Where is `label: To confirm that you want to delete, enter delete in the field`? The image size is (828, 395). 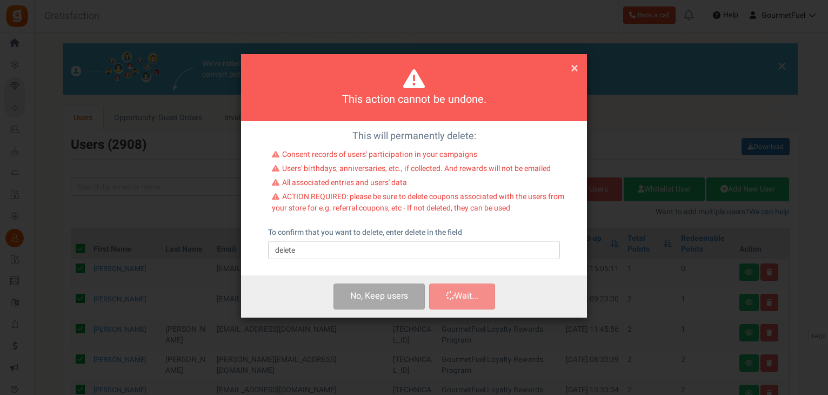
label: To confirm that you want to delete, enter delete in the field is located at coordinates (365, 232).